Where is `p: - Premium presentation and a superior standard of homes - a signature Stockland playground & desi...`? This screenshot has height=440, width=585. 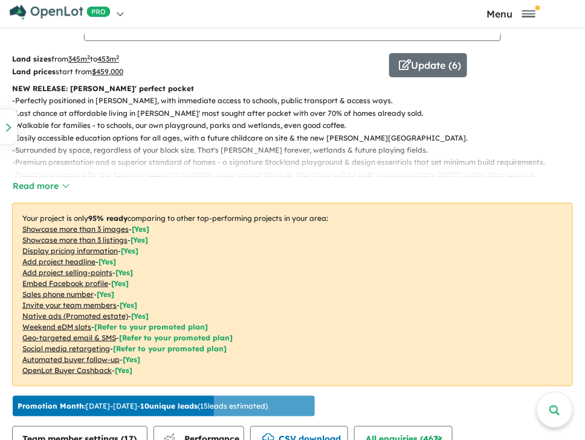 p: - Premium presentation and a superior standard of homes - a signature Stockland playground & desi... is located at coordinates (292, 162).